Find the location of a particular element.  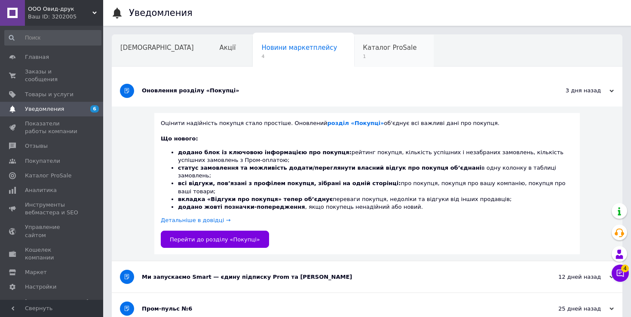

span: про покупця, покупця про вашу компанію, покупця про ваші товари; is located at coordinates (372, 187).